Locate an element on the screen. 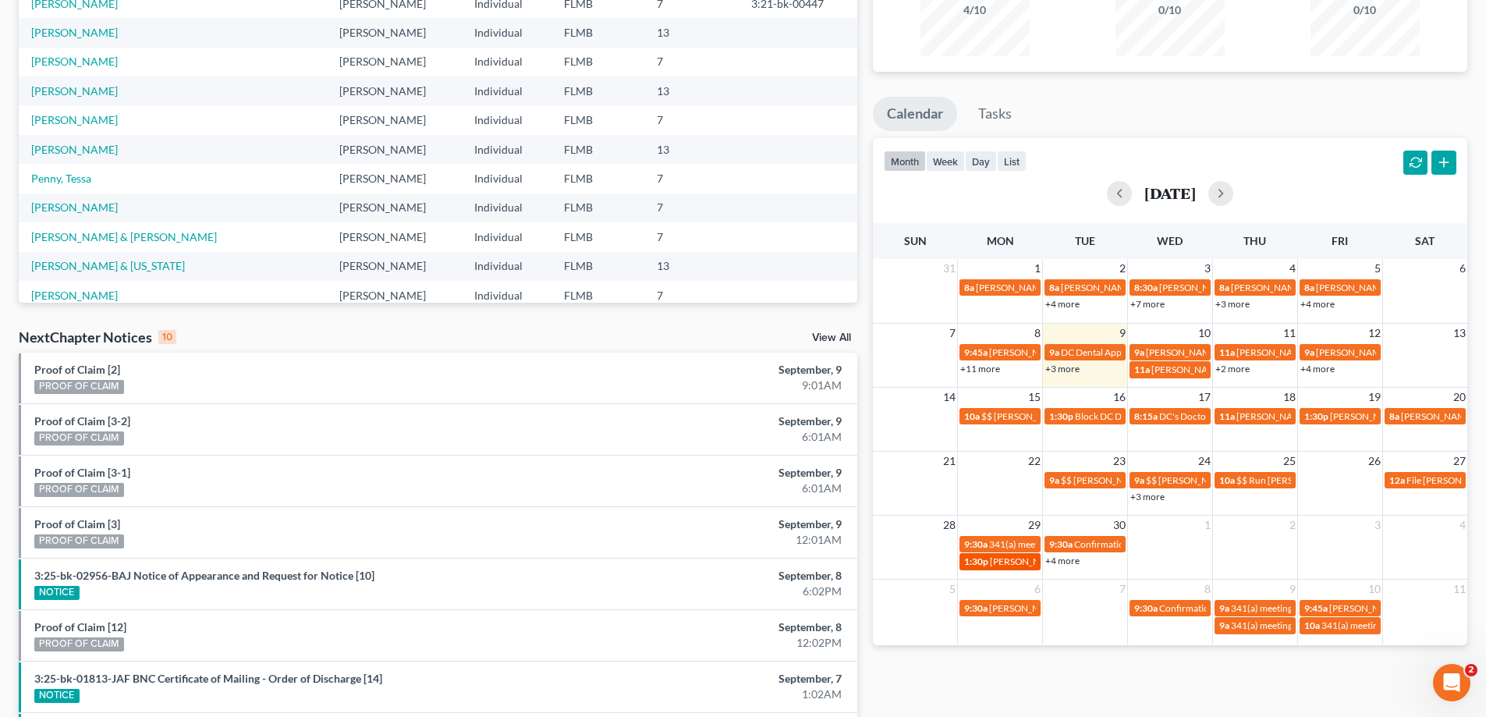  span: 27 is located at coordinates (1459, 461).